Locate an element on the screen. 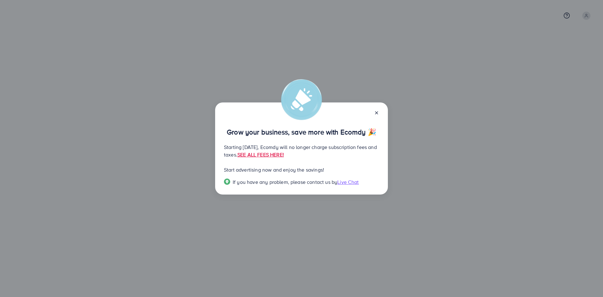 Image resolution: width=603 pixels, height=297 pixels. img: Popup guide is located at coordinates (227, 182).